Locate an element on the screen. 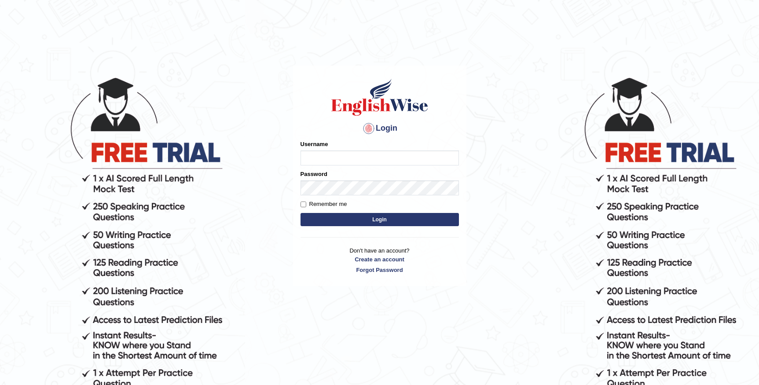 This screenshot has width=759, height=385. label: Password is located at coordinates (314, 174).